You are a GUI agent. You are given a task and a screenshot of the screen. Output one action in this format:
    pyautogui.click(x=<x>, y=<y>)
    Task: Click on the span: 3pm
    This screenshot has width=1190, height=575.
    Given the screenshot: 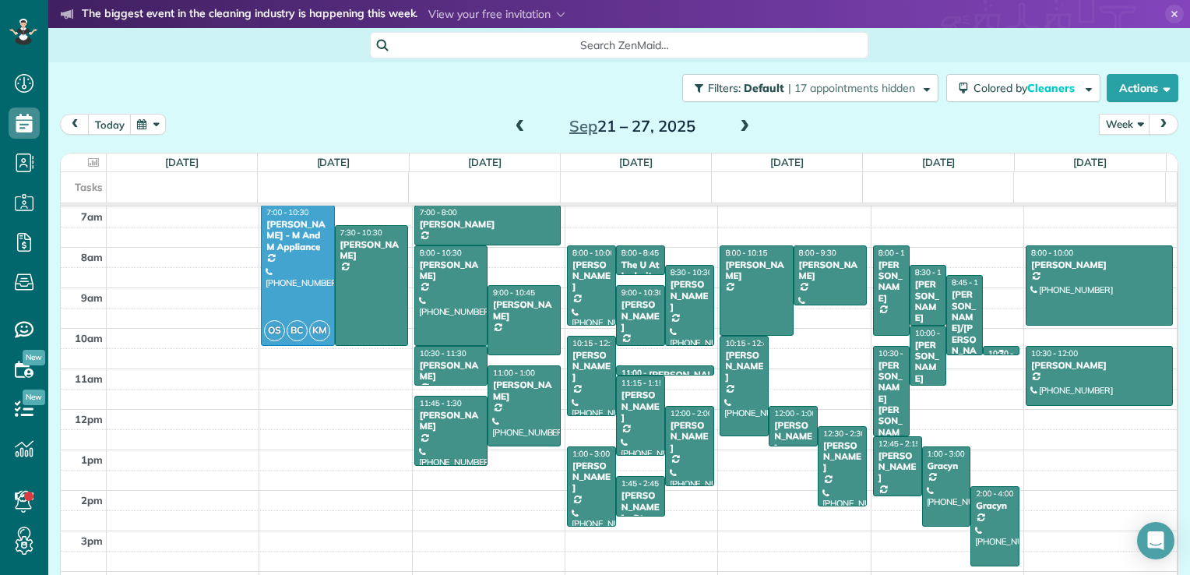 What is the action you would take?
    pyautogui.click(x=92, y=541)
    